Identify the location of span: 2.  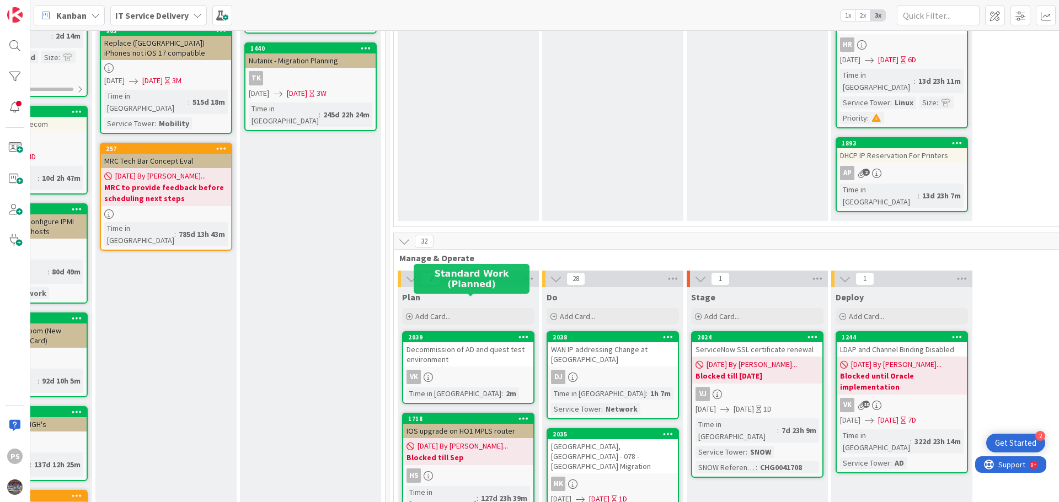
(866, 172).